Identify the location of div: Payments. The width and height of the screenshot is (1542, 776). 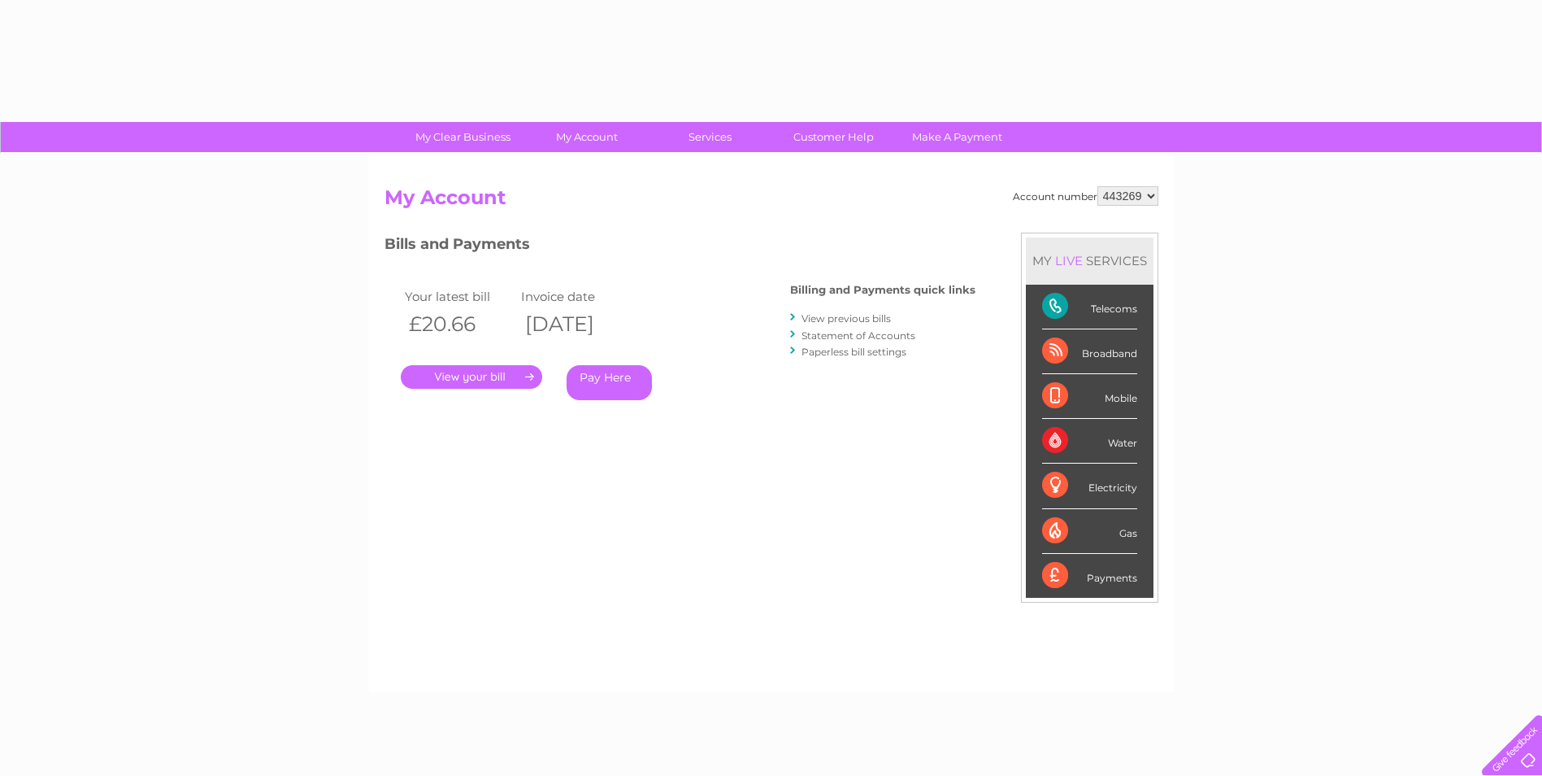
(1090, 576).